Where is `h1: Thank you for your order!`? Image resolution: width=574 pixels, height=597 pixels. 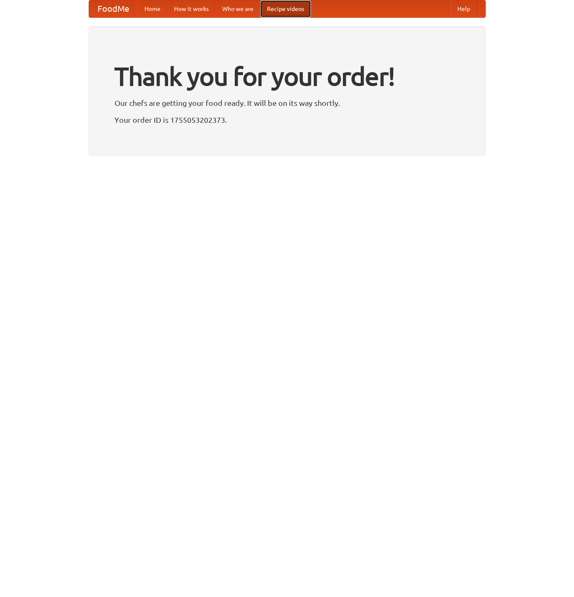 h1: Thank you for your order! is located at coordinates (287, 76).